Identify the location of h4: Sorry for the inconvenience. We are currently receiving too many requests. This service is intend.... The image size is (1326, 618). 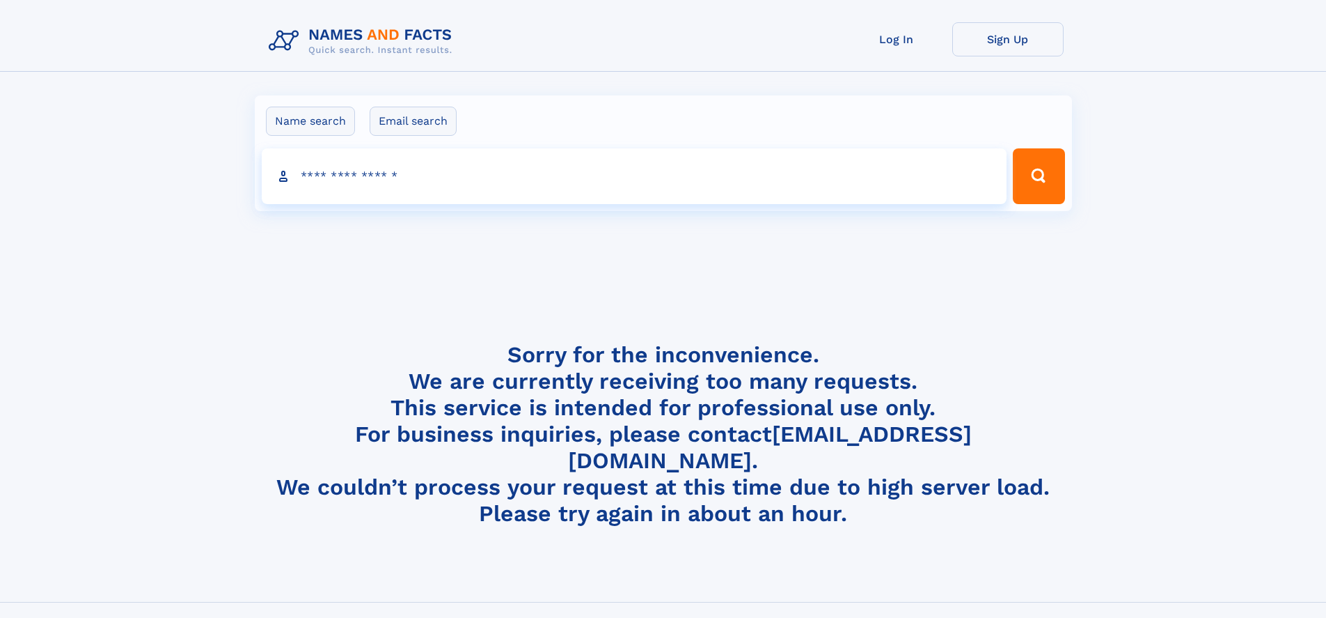
(664, 434).